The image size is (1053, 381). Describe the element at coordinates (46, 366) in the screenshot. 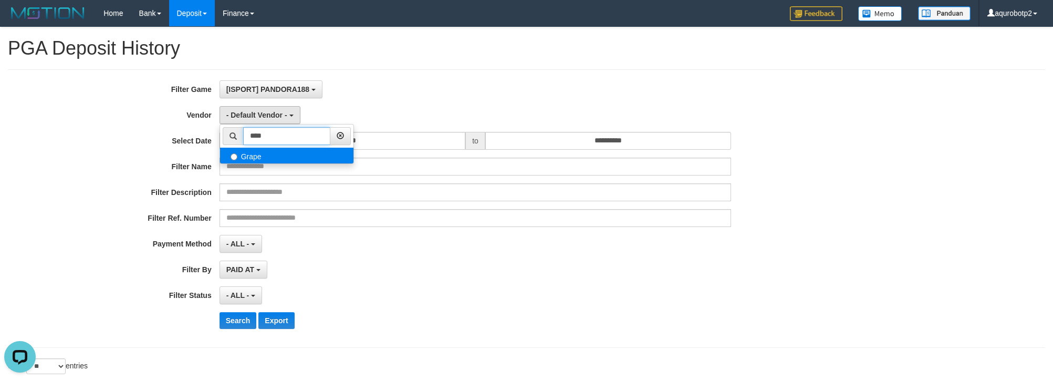

I see `select: Showentries` at that location.